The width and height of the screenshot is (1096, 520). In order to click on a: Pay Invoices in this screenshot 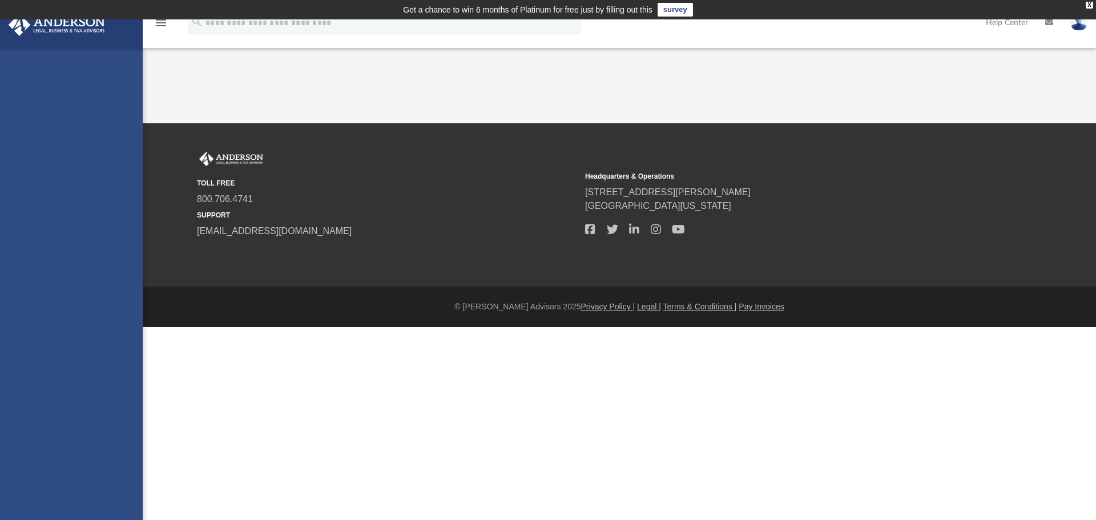, I will do `click(761, 307)`.